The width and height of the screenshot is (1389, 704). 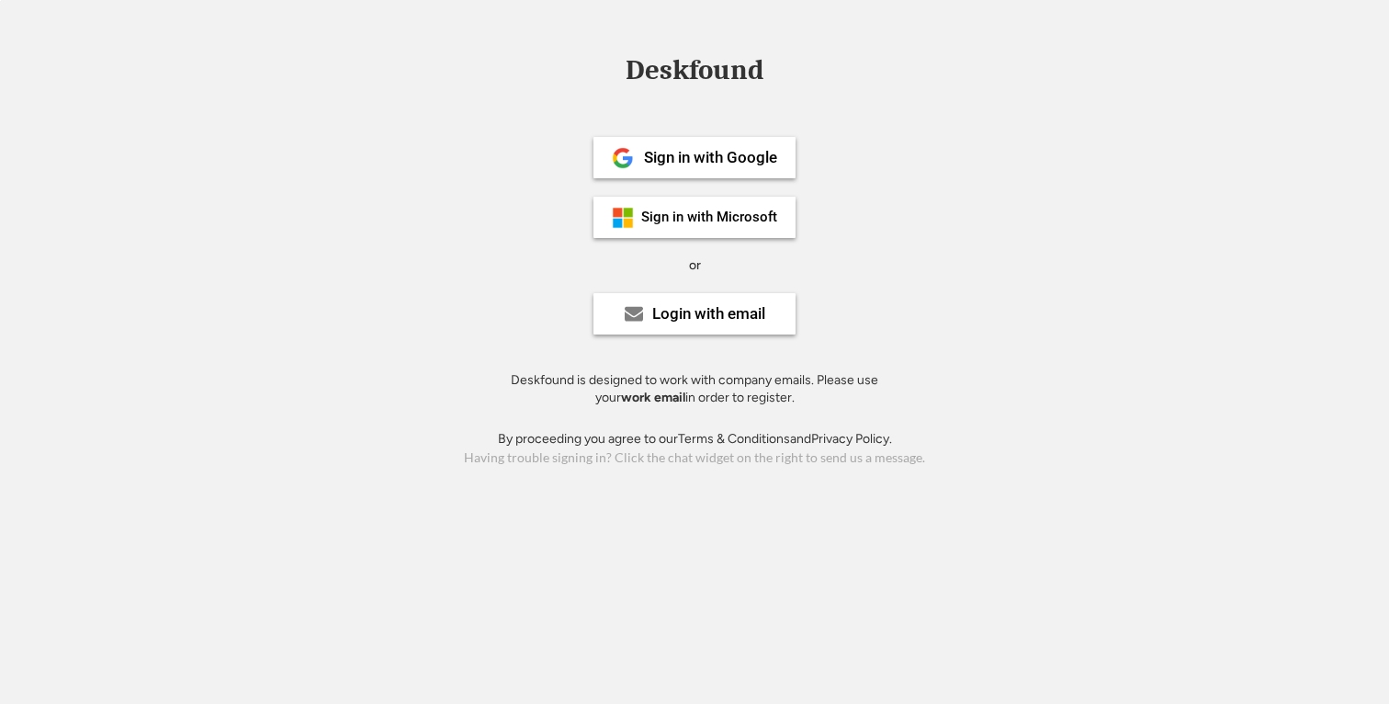 I want to click on div: Deskfound is designed to work with company emails. Please use your in order to register., so click(x=694, y=389).